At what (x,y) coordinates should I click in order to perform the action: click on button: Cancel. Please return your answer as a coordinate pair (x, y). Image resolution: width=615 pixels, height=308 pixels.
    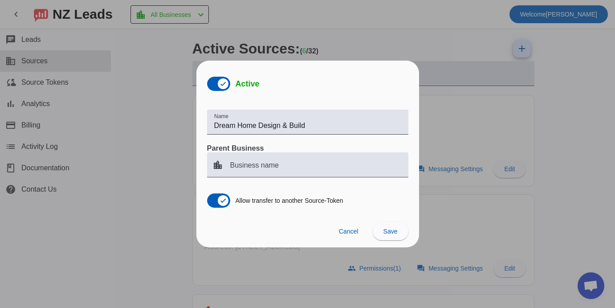
    Looking at the image, I should click on (349, 231).